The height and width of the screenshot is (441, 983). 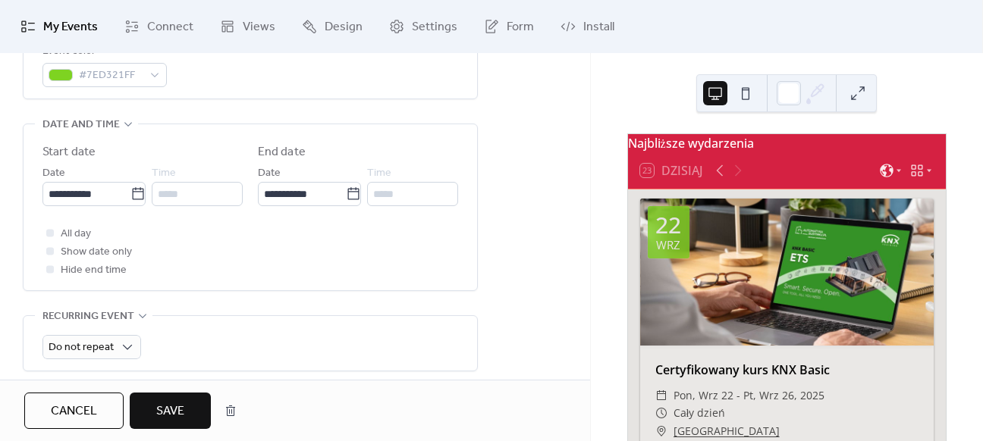 I want to click on div: Najbliższe wydarzenia, so click(x=786, y=143).